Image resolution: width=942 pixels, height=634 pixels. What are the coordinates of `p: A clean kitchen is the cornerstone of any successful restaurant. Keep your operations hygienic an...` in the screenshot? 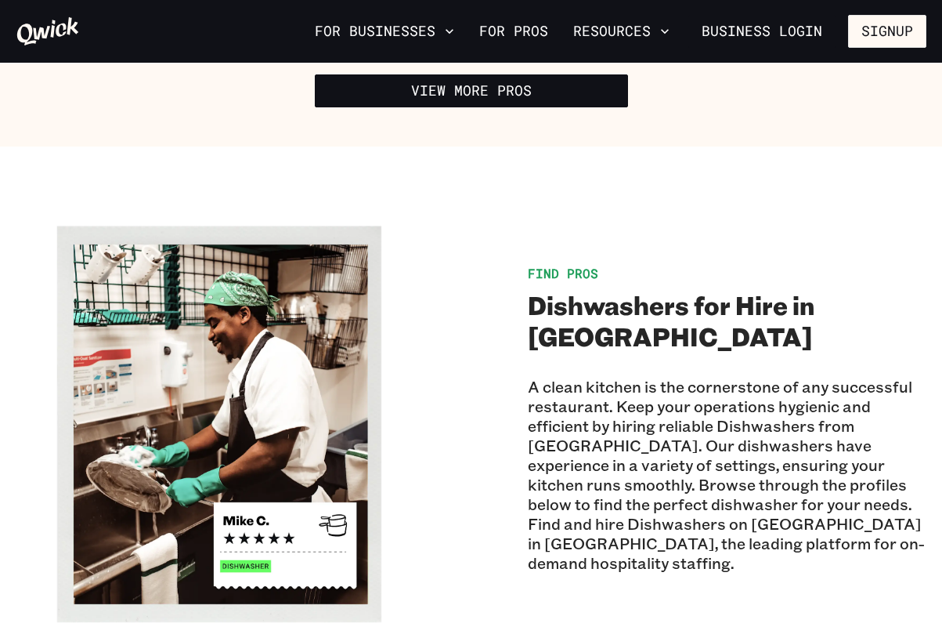 It's located at (728, 475).